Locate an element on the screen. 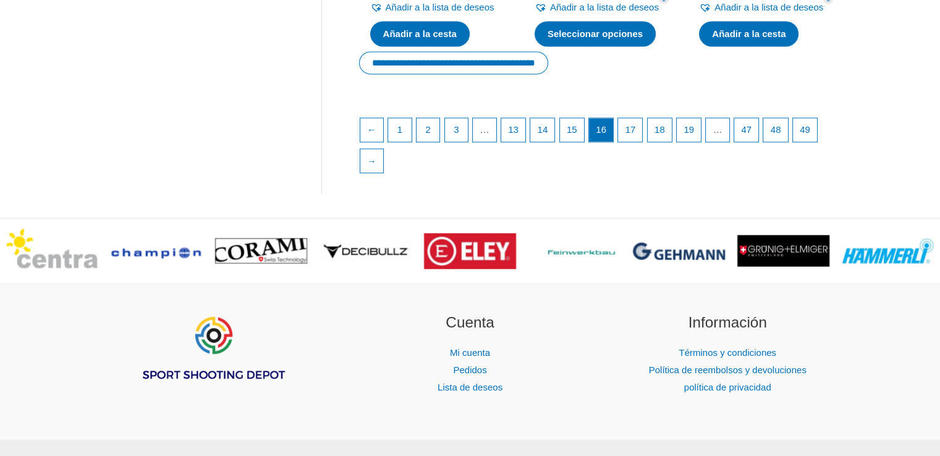 The width and height of the screenshot is (940, 456). aside: Widget de pie de página 3 is located at coordinates (727, 353).